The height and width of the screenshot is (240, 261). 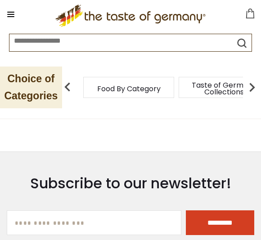 What do you see at coordinates (252, 87) in the screenshot?
I see `img: next arrow` at bounding box center [252, 87].